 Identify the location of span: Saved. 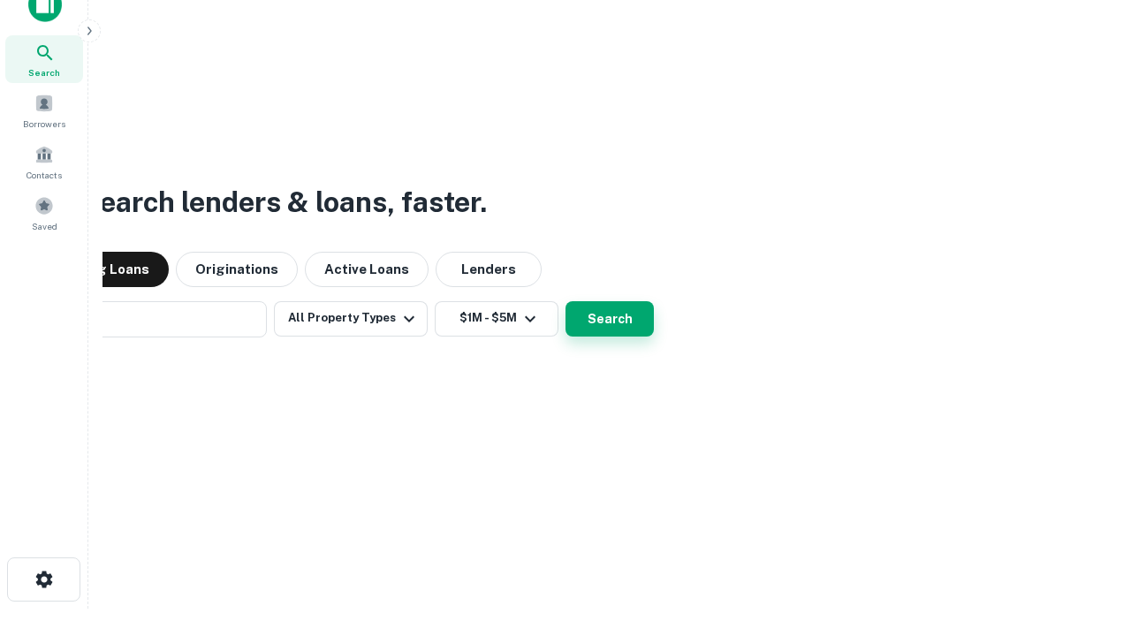
(44, 226).